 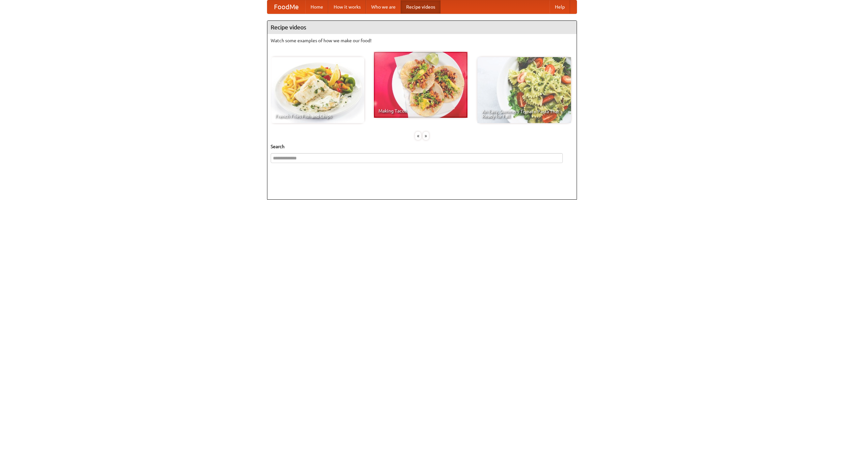 What do you see at coordinates (318, 116) in the screenshot?
I see `span: French Fries Fish and Chips` at bounding box center [318, 116].